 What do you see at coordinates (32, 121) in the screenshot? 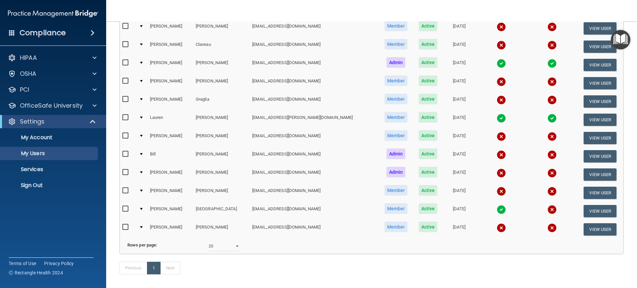
I see `p: Settings` at bounding box center [32, 121].